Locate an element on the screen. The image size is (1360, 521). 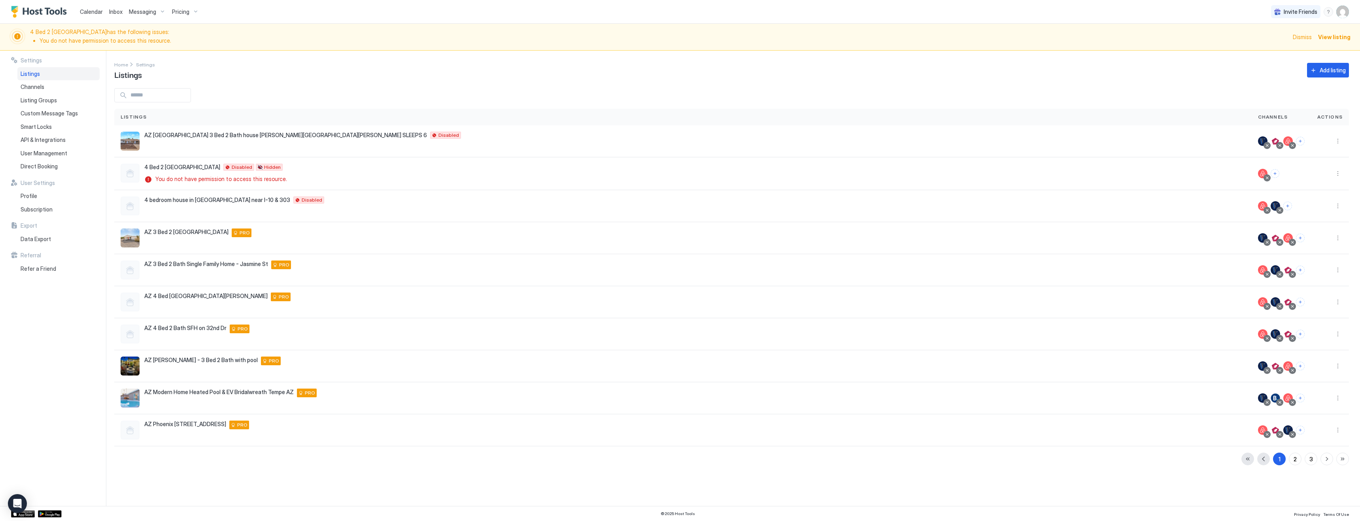
a: Inbox is located at coordinates (116, 11).